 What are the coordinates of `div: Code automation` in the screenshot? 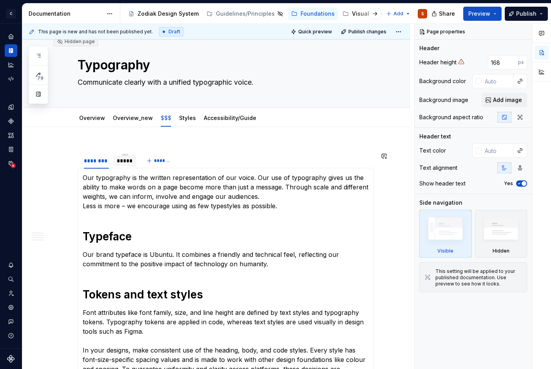 It's located at (11, 79).